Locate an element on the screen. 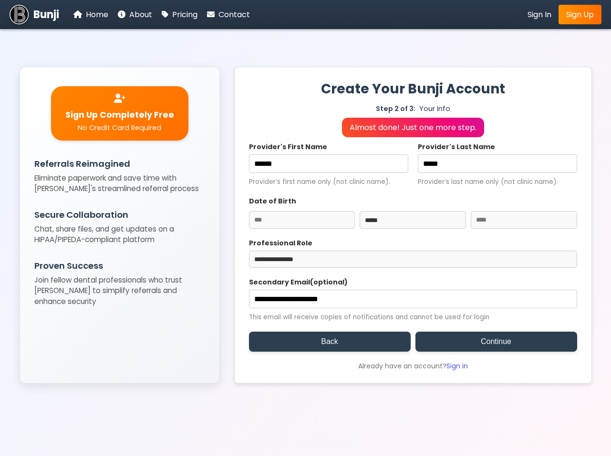 Image resolution: width=611 pixels, height=456 pixels. h3: Proven Success is located at coordinates (120, 266).